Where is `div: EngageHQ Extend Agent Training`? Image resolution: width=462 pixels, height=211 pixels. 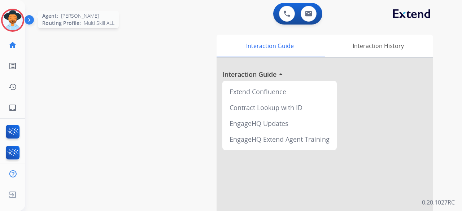
div: EngageHQ Extend Agent Training is located at coordinates (279, 139).